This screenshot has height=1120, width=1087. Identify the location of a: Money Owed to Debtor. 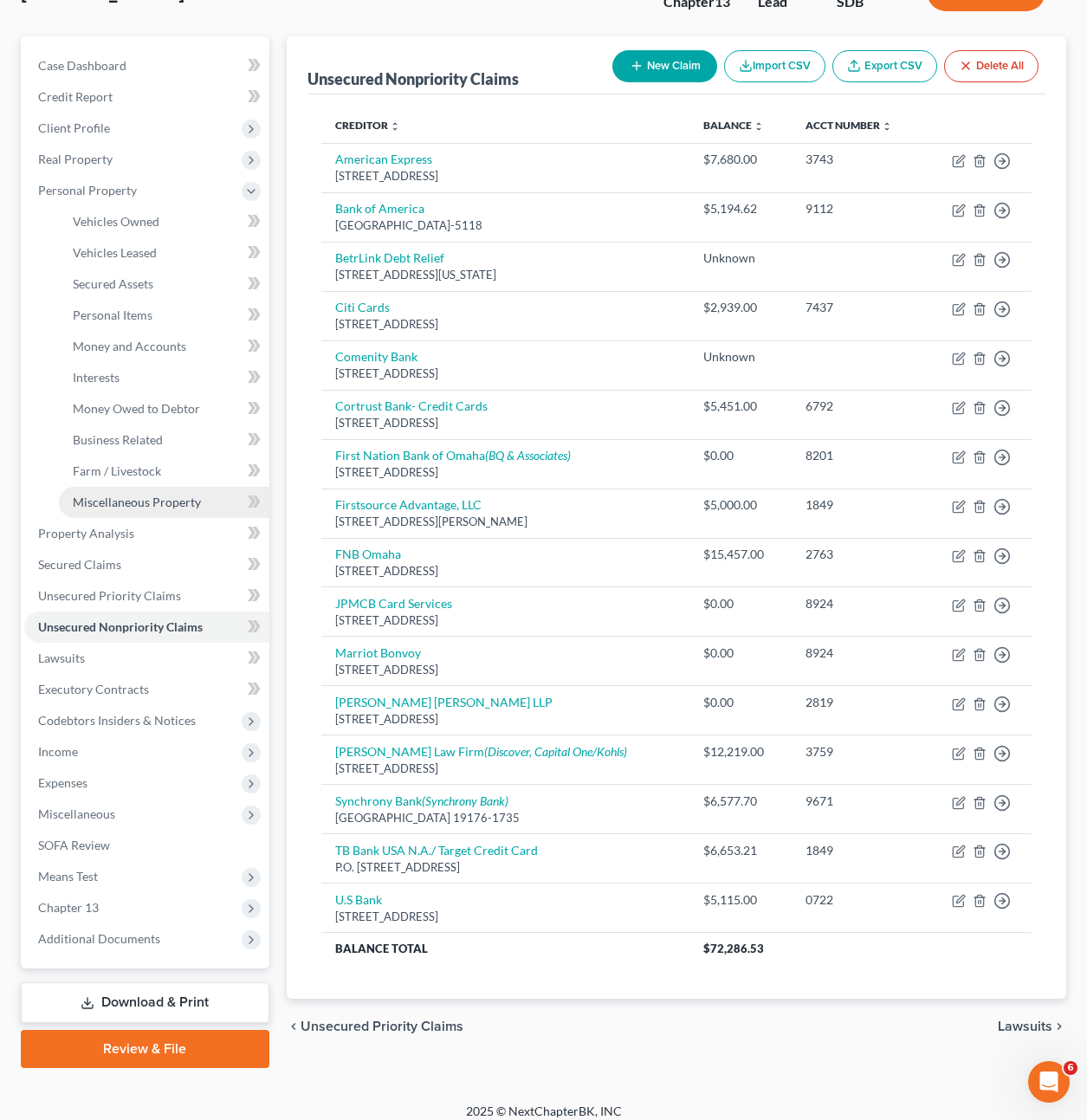
(164, 409).